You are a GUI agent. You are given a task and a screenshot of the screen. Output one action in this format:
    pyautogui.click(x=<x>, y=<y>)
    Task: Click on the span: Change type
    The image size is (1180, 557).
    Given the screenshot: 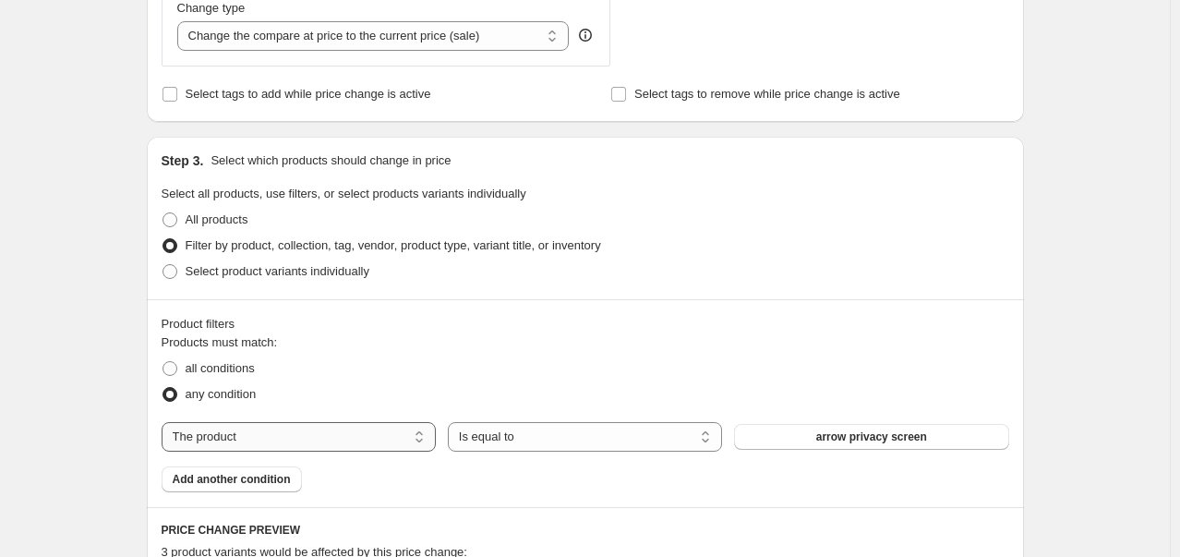 What is the action you would take?
    pyautogui.click(x=211, y=7)
    